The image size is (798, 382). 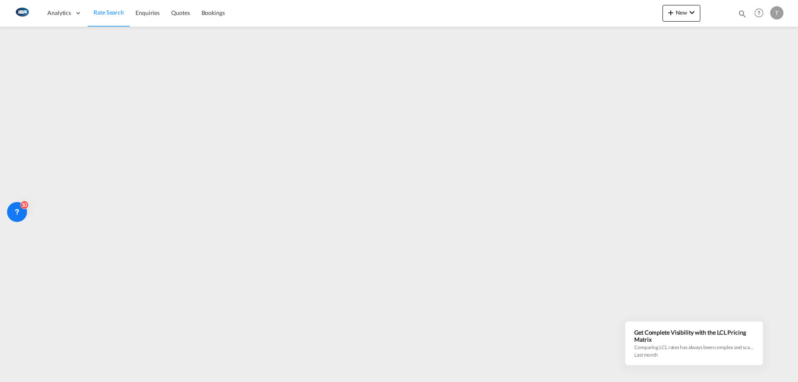 I want to click on span: Quotes, so click(x=180, y=12).